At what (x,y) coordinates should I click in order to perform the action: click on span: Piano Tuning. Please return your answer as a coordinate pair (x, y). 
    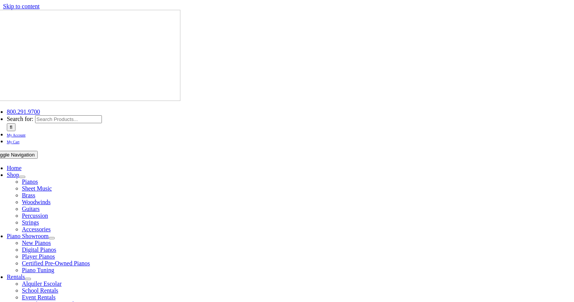
    Looking at the image, I should click on (38, 270).